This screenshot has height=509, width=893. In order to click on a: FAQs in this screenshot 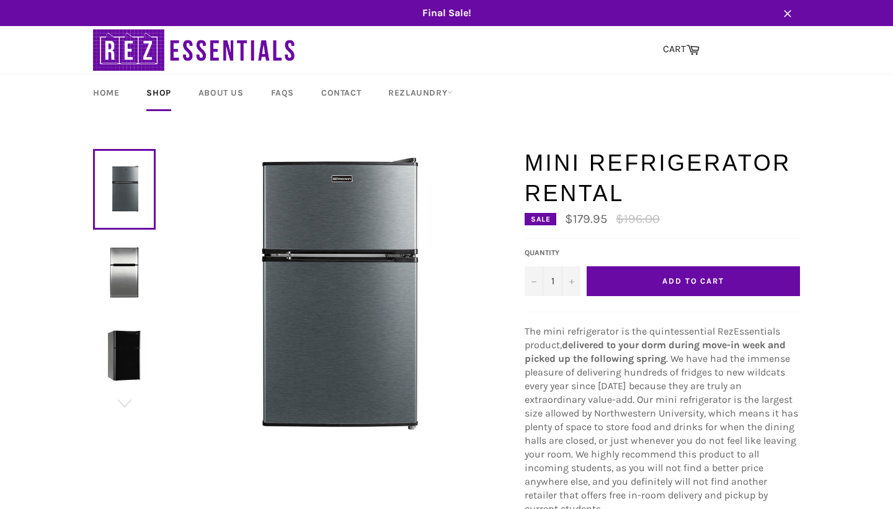, I will do `click(282, 92)`.